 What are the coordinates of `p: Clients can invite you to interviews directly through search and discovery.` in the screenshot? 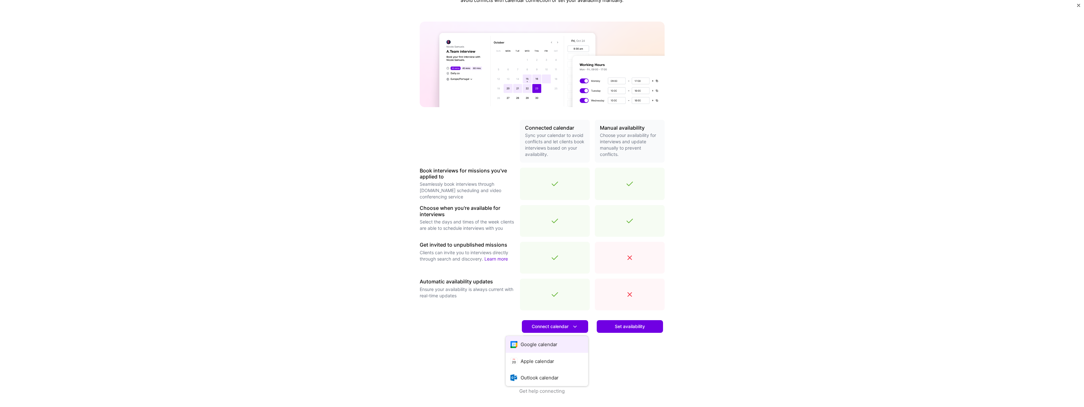 It's located at (467, 256).